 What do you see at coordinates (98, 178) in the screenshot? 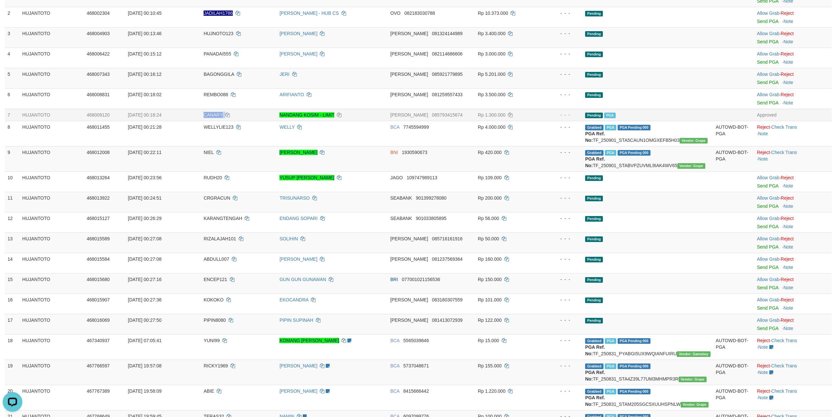
I see `span: 468013264` at bounding box center [98, 178].